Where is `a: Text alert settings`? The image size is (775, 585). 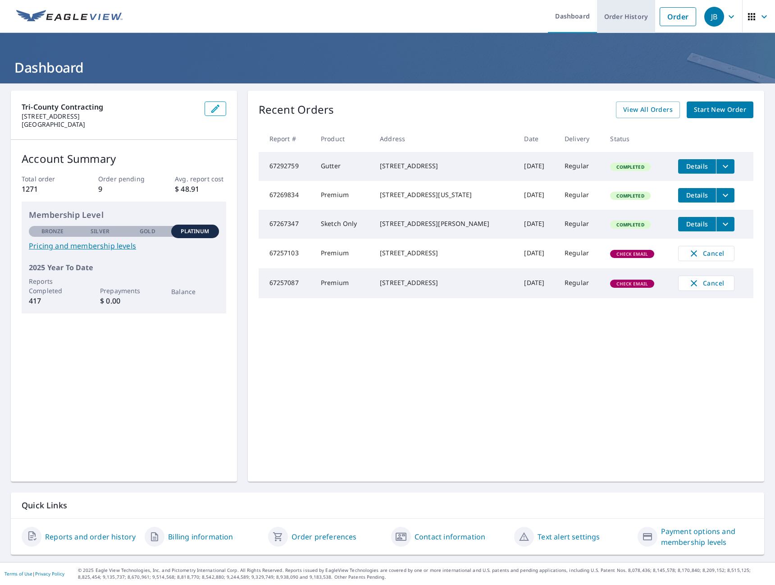
a: Text alert settings is located at coordinates (569, 536).